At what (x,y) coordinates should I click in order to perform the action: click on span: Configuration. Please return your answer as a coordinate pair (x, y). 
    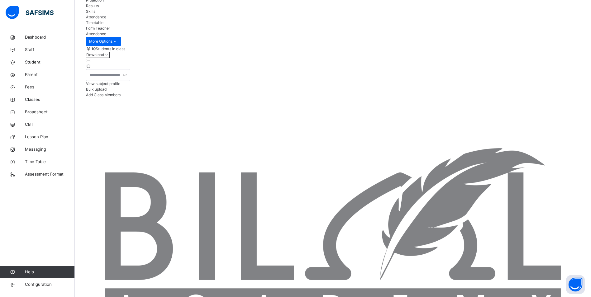
    Looking at the image, I should click on (50, 285).